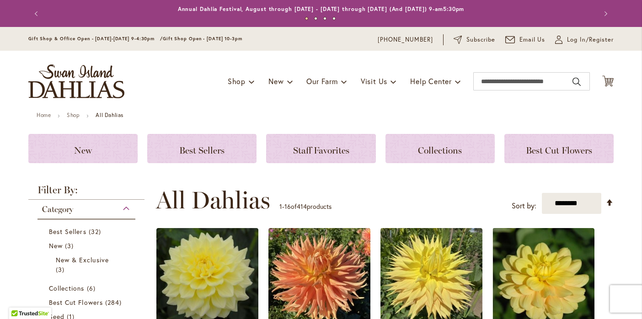 This screenshot has width=642, height=319. I want to click on span: 284, so click(114, 302).